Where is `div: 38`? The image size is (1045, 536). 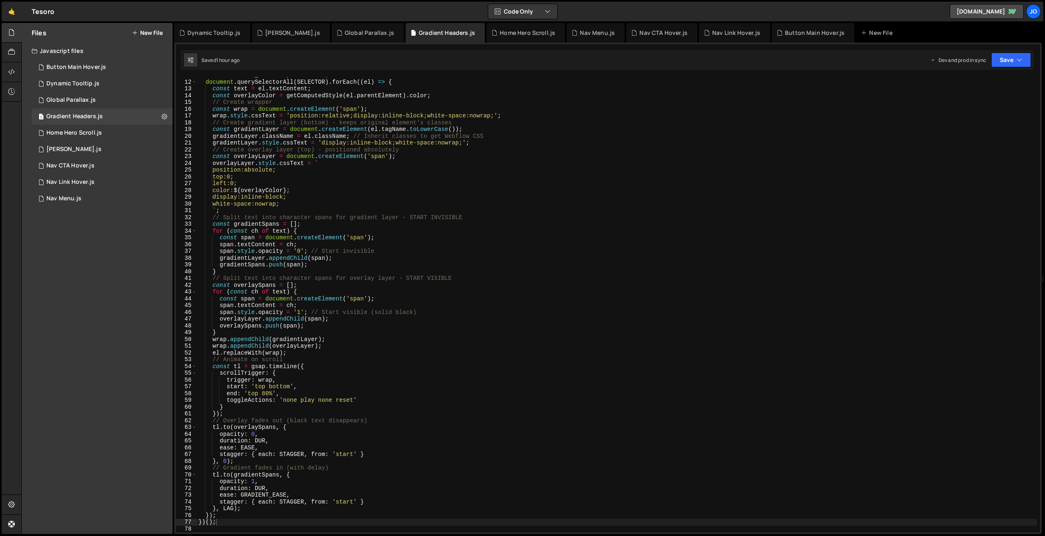
div: 38 is located at coordinates (186, 258).